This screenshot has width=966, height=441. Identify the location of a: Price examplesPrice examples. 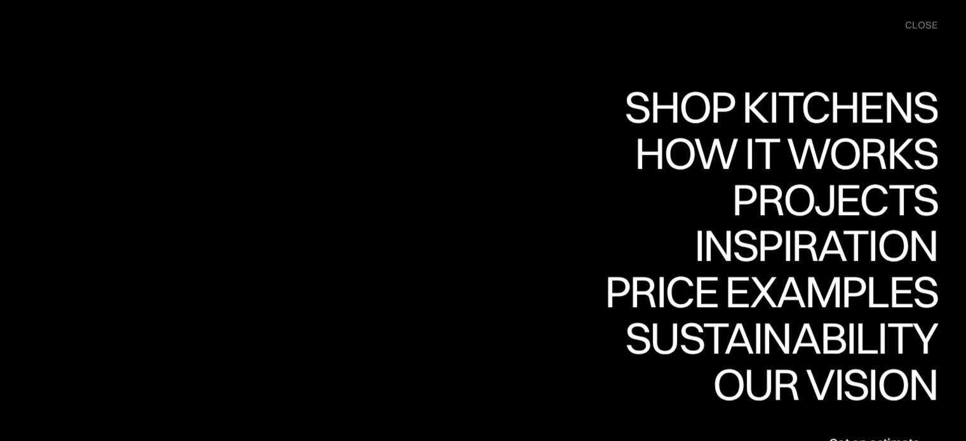
(771, 292).